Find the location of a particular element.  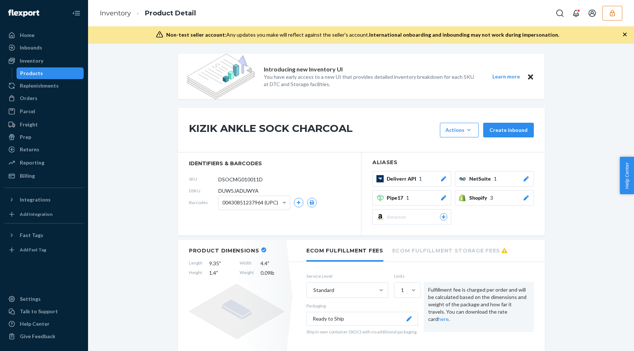

button: Help Center is located at coordinates (626, 176).